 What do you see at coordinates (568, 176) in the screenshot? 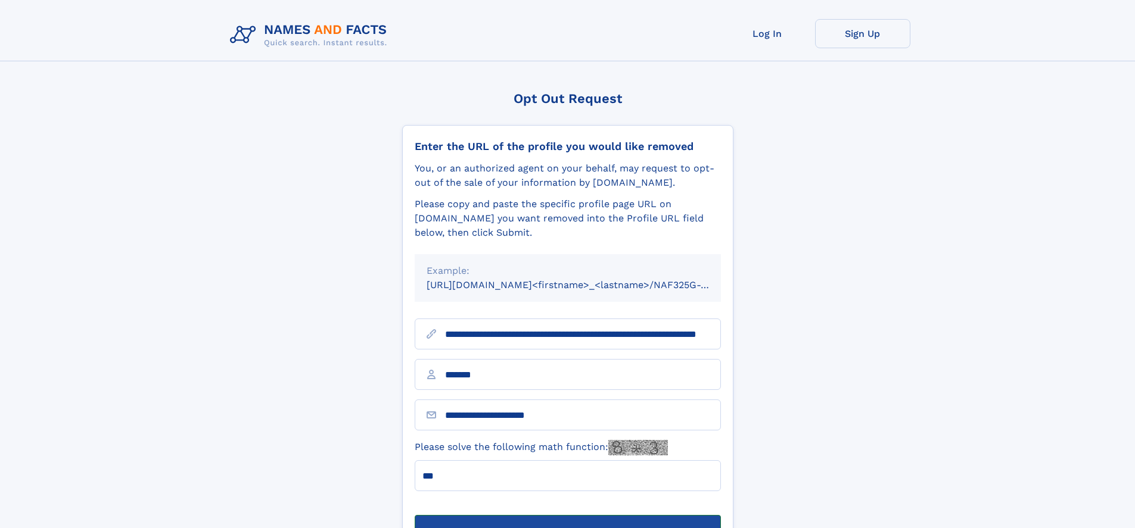
I see `div: You, or an authorized agent on your behalf, may request to opt-out of the sale of your informatio...` at bounding box center [568, 176].